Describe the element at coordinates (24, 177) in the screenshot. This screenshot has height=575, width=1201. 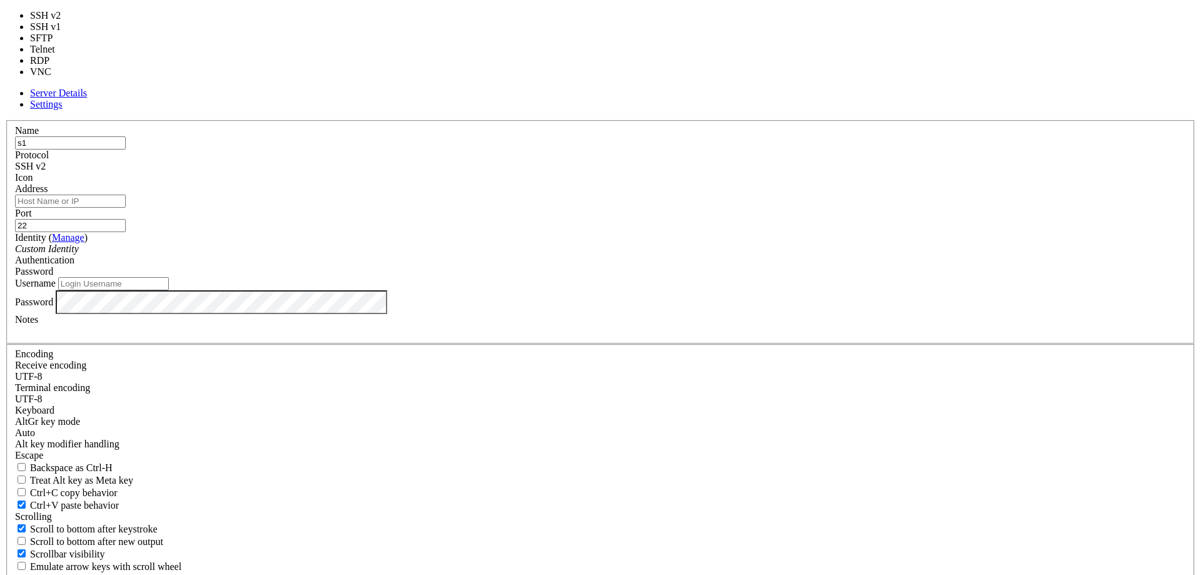
I see `label: Icon` at that location.